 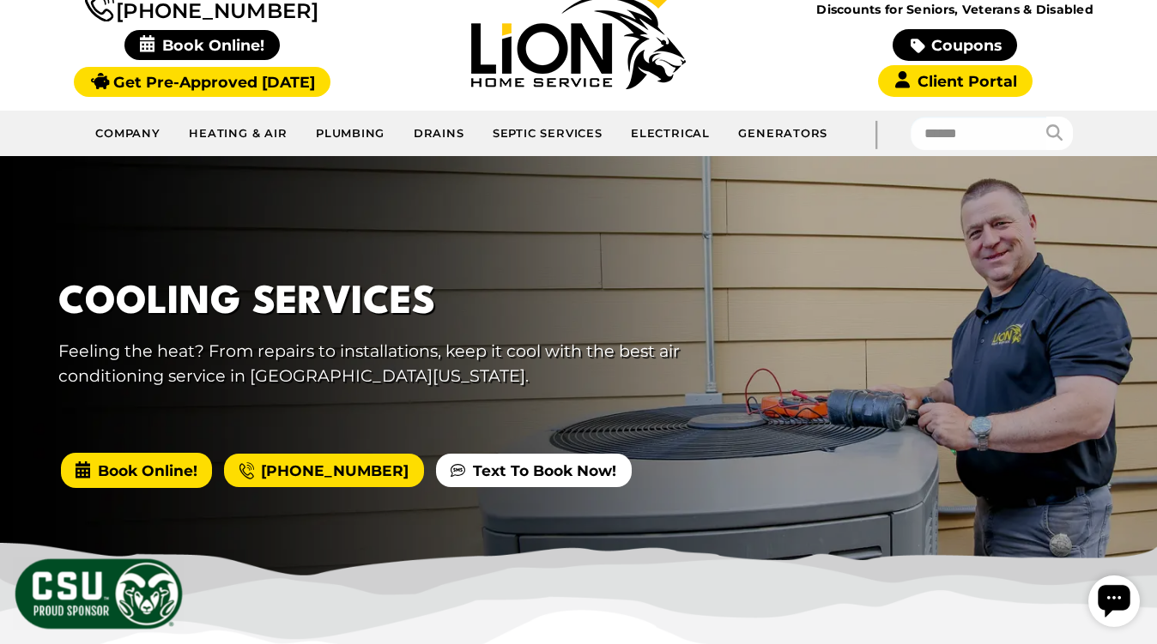 I want to click on a: Drains, so click(x=438, y=134).